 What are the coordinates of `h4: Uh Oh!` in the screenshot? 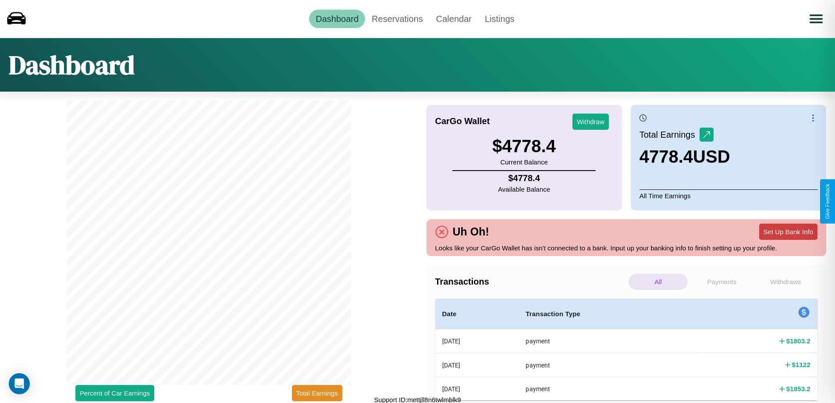 It's located at (471, 231).